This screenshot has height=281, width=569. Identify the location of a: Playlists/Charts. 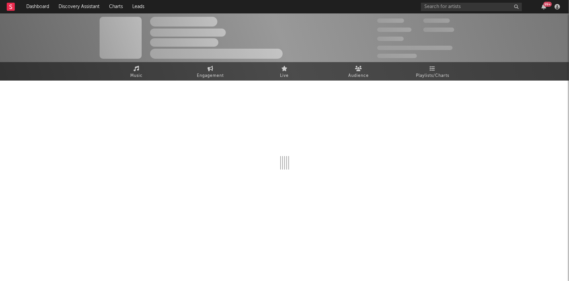
(432, 71).